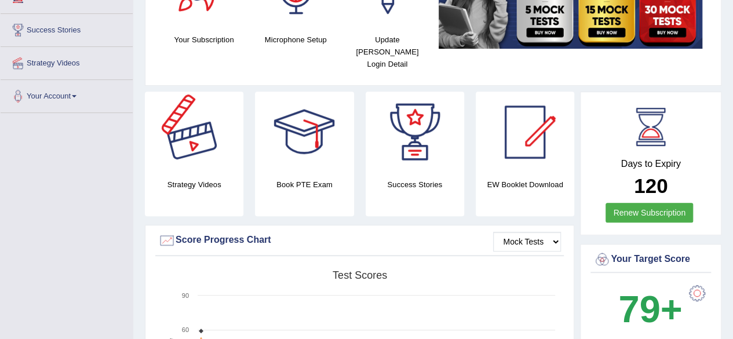 This screenshot has height=339, width=733. What do you see at coordinates (651, 164) in the screenshot?
I see `h4: Days to Expiry` at bounding box center [651, 164].